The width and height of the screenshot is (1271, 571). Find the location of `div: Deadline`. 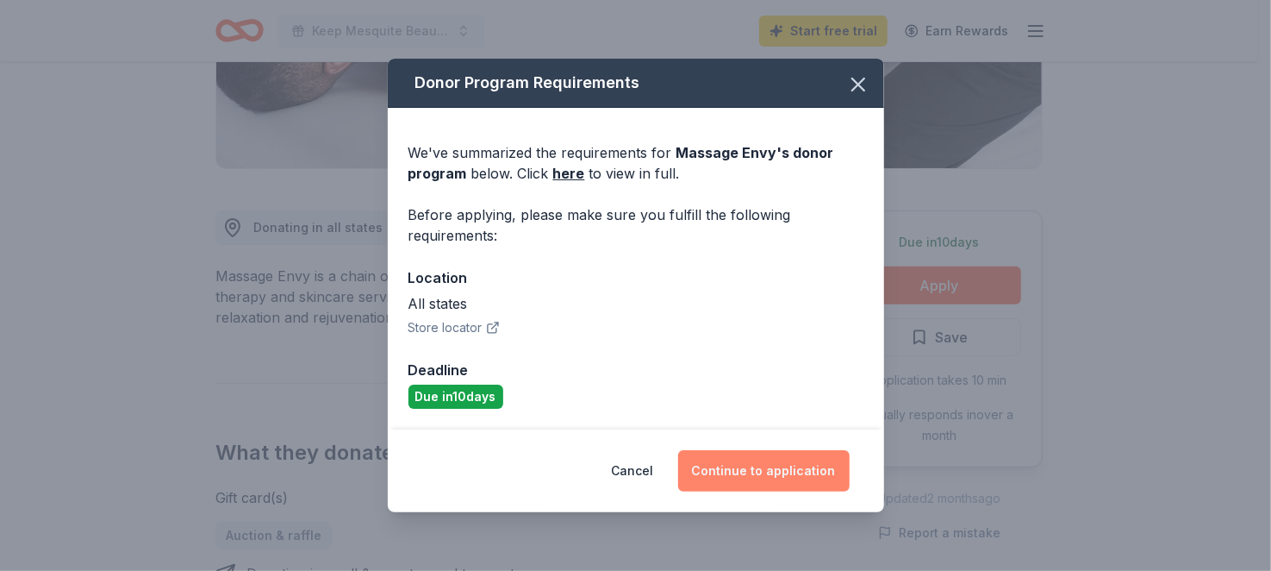

div: Deadline is located at coordinates (636, 370).